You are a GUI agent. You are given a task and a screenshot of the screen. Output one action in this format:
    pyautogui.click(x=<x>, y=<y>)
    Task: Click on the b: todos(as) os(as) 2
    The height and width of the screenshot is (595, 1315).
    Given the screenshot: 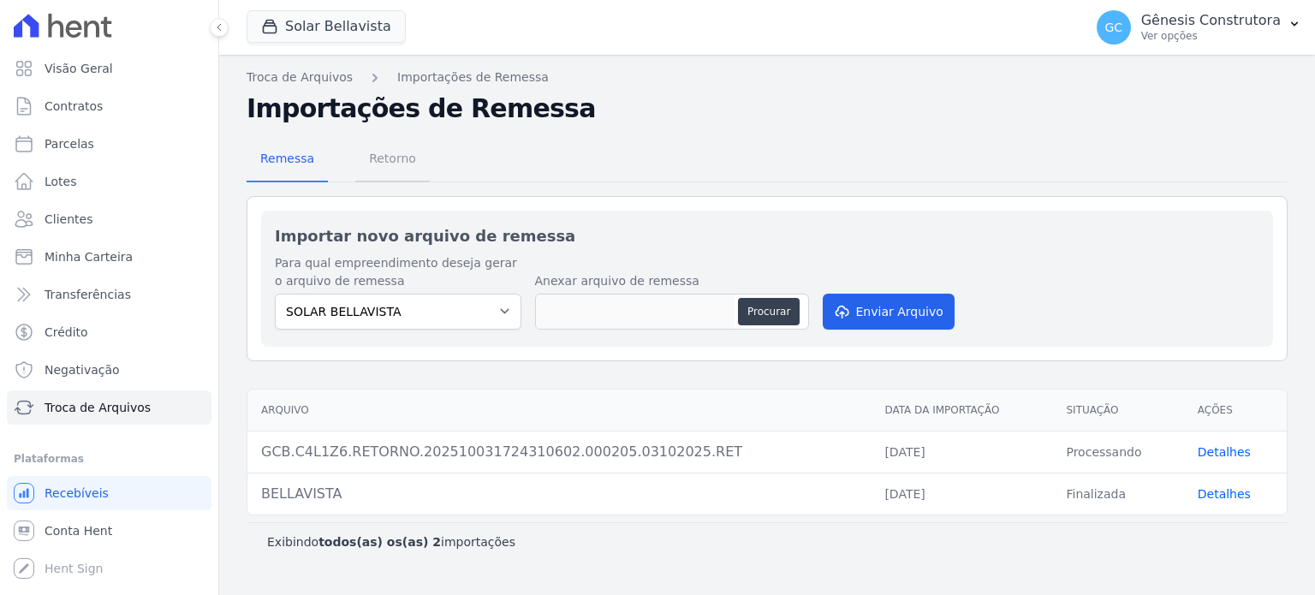 What is the action you would take?
    pyautogui.click(x=379, y=542)
    